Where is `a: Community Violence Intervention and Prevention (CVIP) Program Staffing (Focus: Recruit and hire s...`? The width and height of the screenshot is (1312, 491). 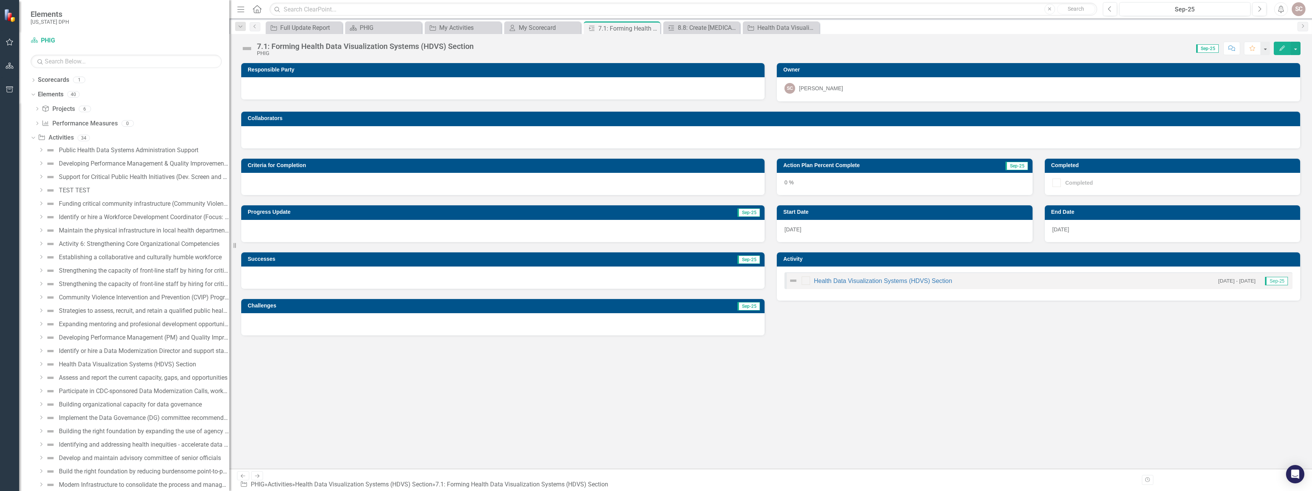 a: Community Violence Intervention and Prevention (CVIP) Program Staffing (Focus: Recruit and hire s... is located at coordinates (136, 297).